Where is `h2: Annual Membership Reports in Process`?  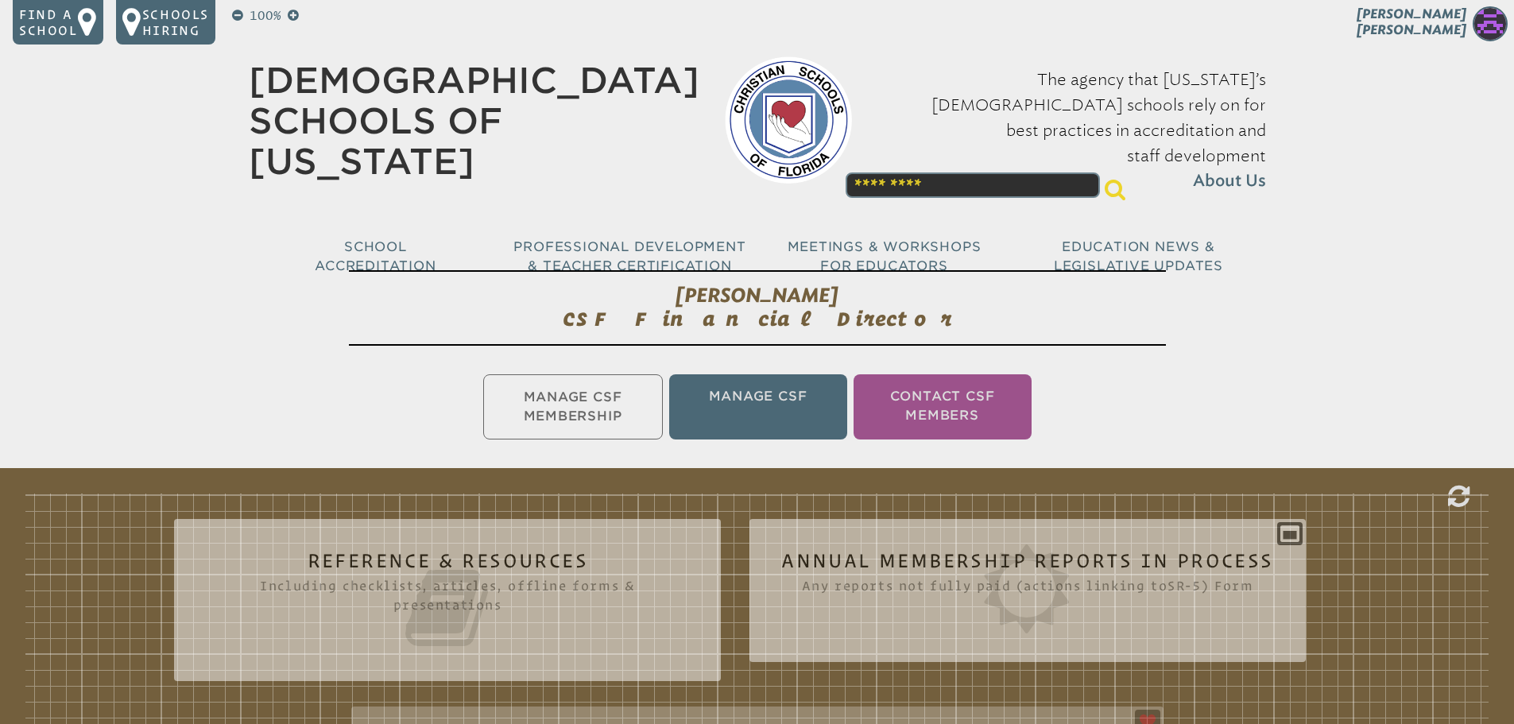 h2: Annual Membership Reports in Process is located at coordinates (1027, 592).